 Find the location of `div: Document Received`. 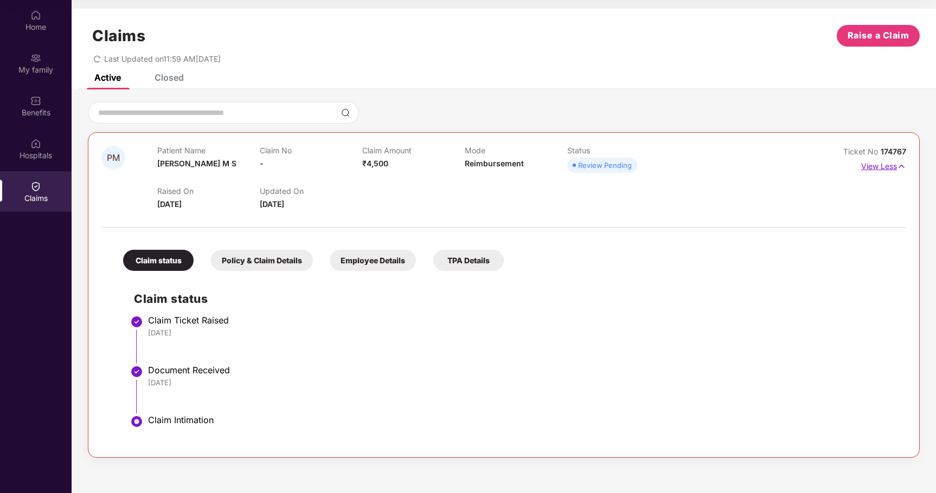

div: Document Received is located at coordinates (522, 370).